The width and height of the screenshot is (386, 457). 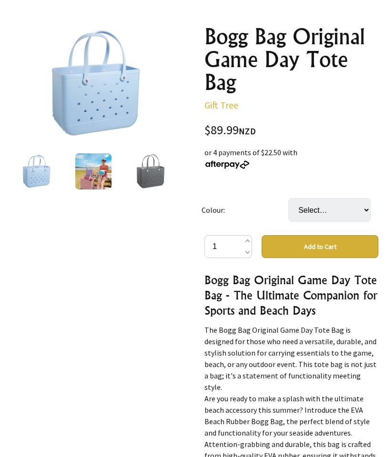 I want to click on div: or 4 payments of $22.50 with, so click(x=291, y=158).